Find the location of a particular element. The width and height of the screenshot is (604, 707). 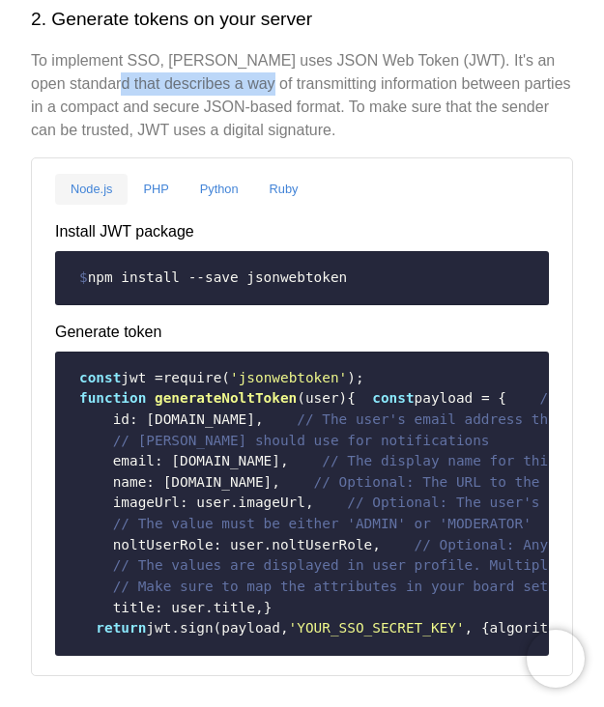

a: Node.js is located at coordinates (91, 189).